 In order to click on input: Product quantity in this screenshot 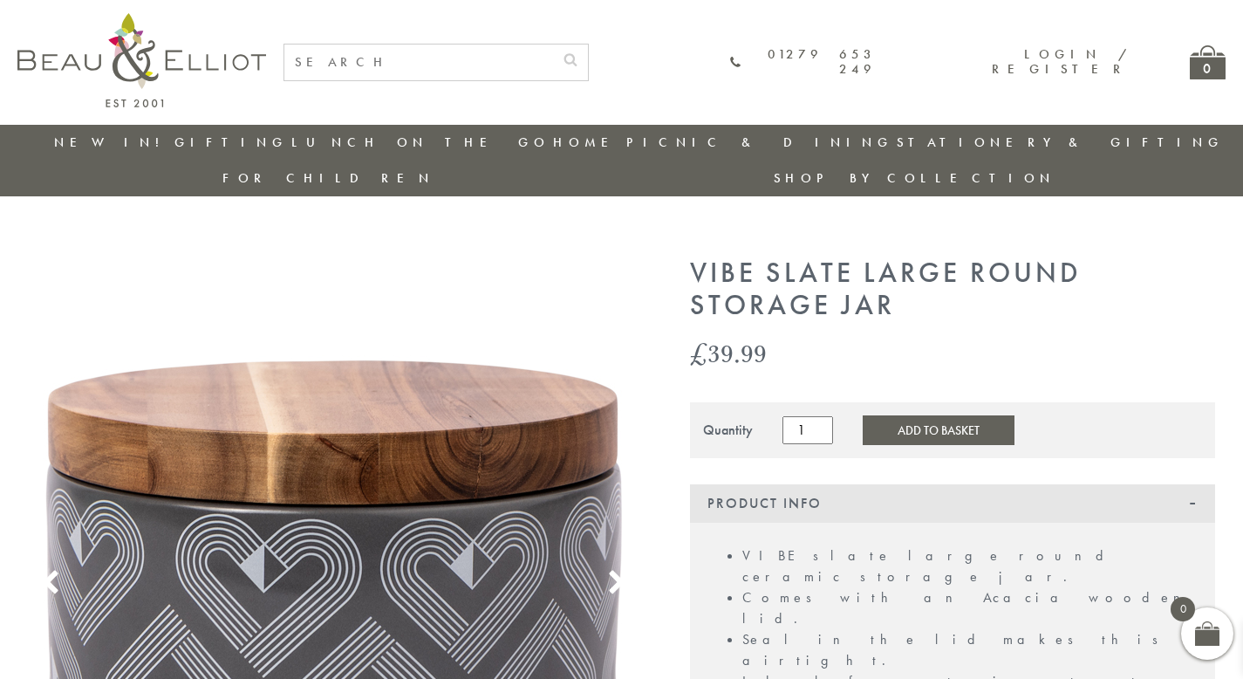, I will do `click(808, 430)`.